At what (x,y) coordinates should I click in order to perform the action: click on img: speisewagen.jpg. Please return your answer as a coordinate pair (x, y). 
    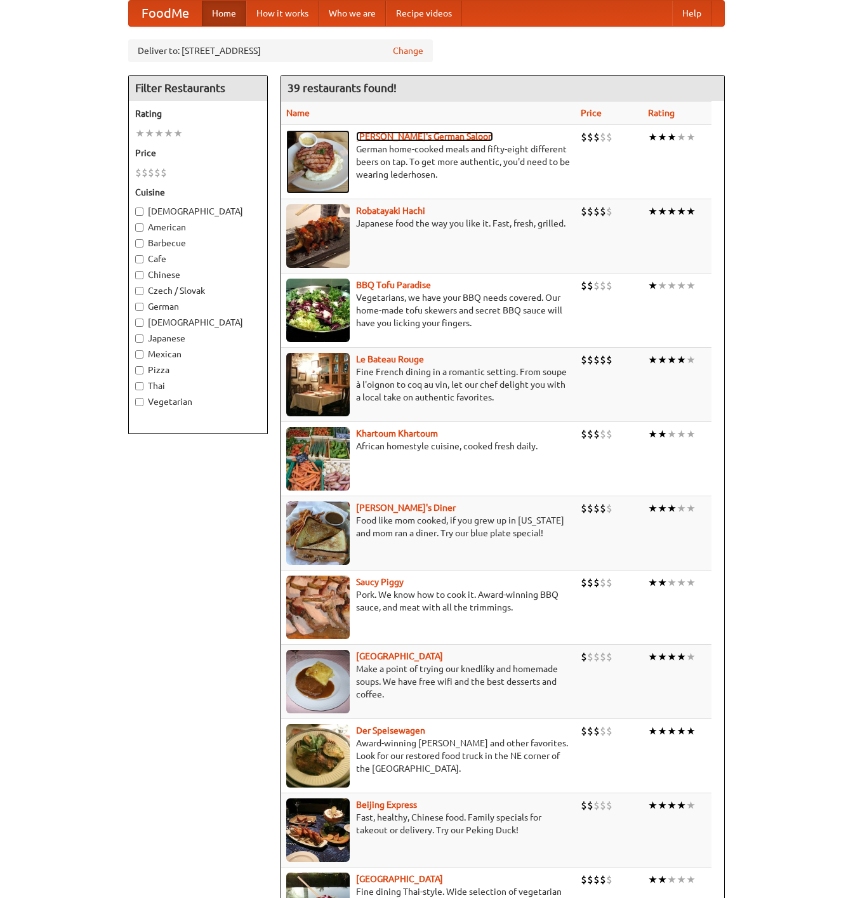
    Looking at the image, I should click on (318, 756).